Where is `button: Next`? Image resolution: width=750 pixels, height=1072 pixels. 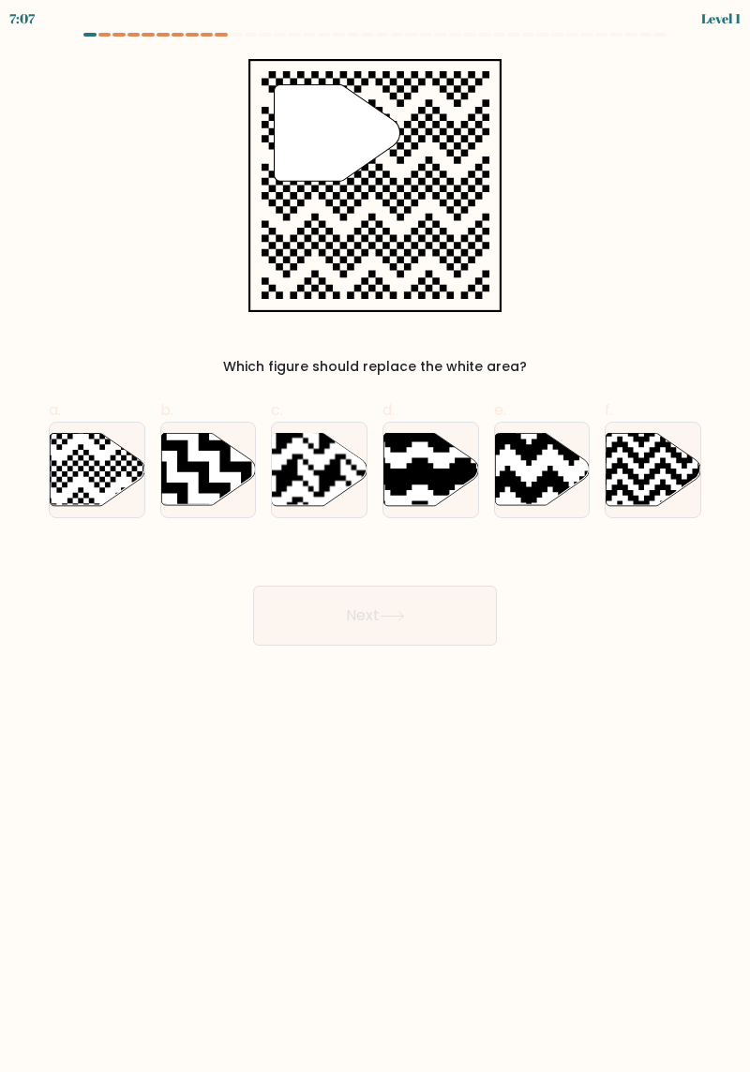 button: Next is located at coordinates (375, 616).